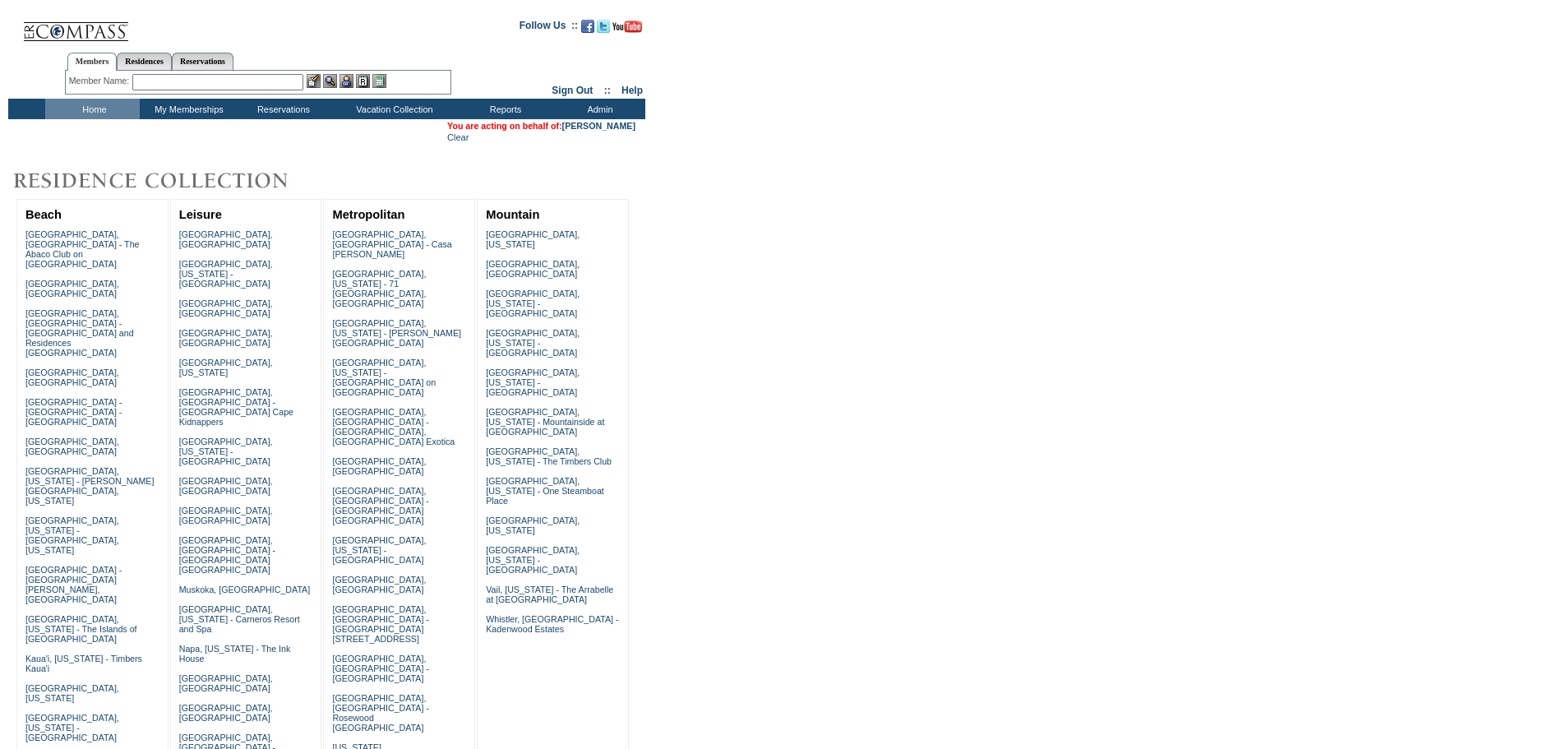 The width and height of the screenshot is (1566, 749). Describe the element at coordinates (15, 25) in the screenshot. I see `img: i.gif` at that location.